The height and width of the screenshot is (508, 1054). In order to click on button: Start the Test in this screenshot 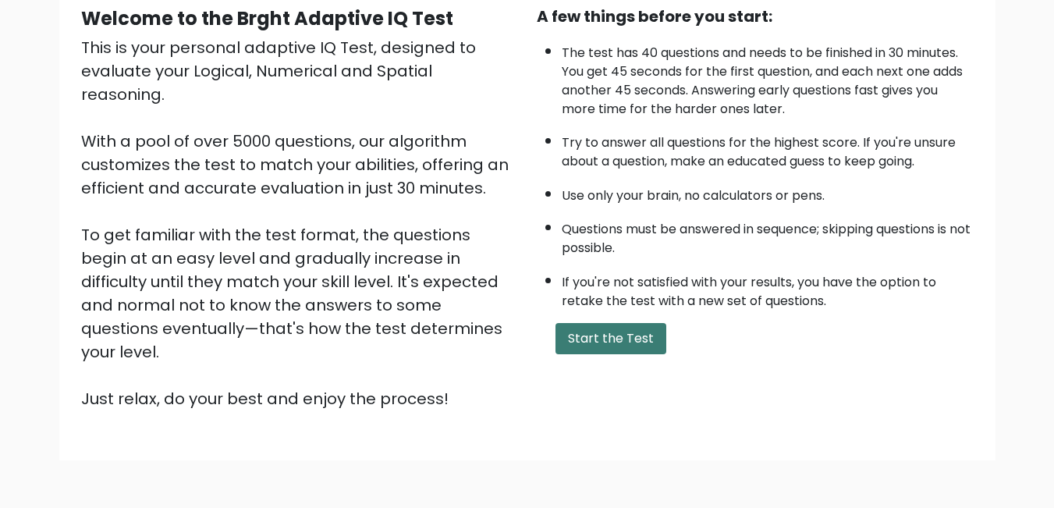, I will do `click(611, 339)`.